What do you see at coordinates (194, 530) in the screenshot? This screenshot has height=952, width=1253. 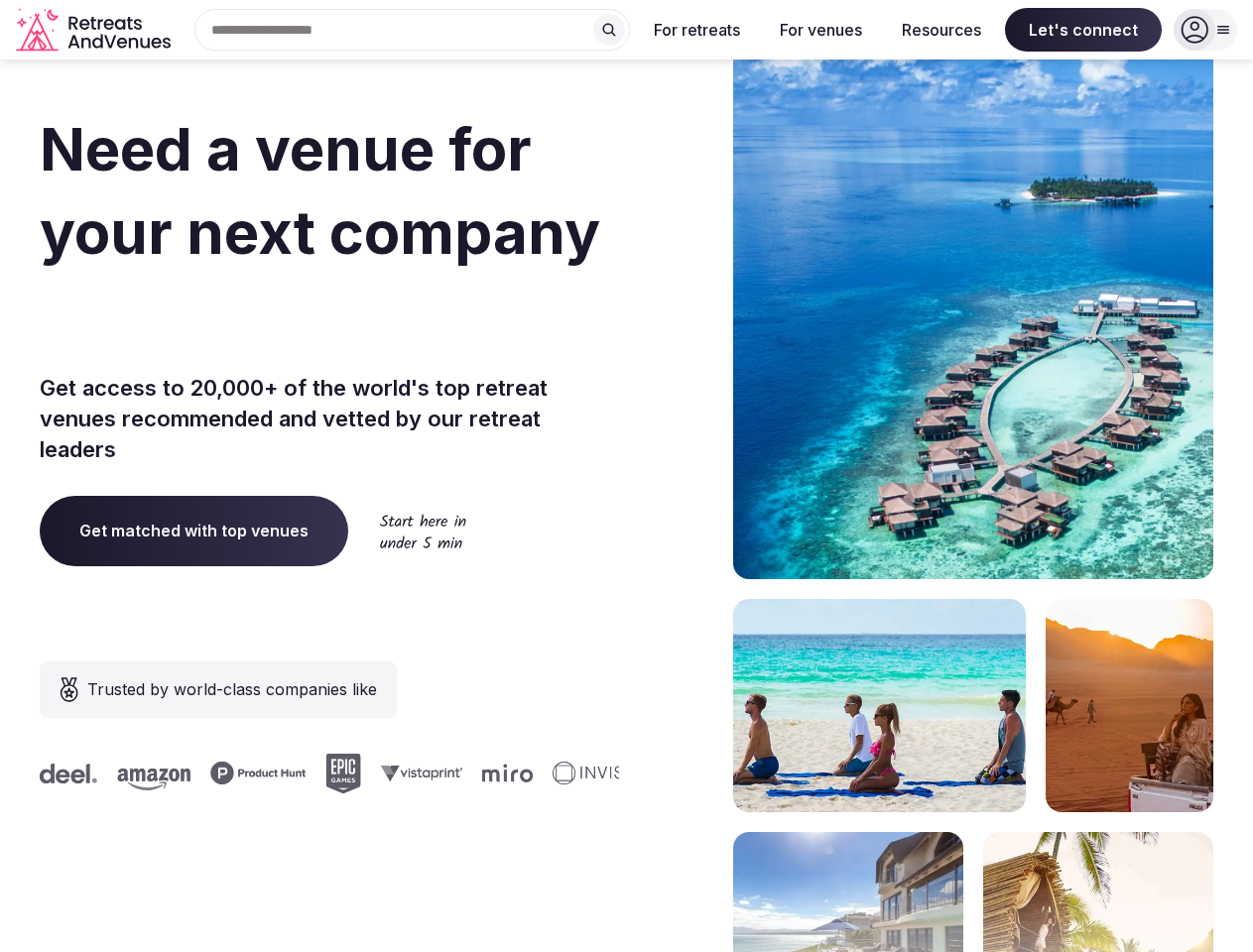 I see `a: Get matched with top venues` at bounding box center [194, 530].